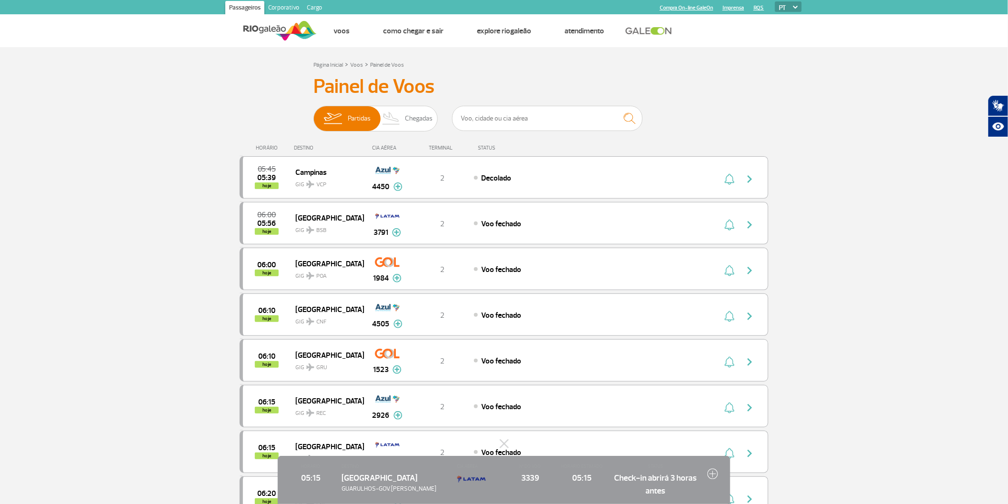 This screenshot has height=504, width=1008. What do you see at coordinates (268, 148) in the screenshot?
I see `div: HORÁRIO` at bounding box center [268, 148].